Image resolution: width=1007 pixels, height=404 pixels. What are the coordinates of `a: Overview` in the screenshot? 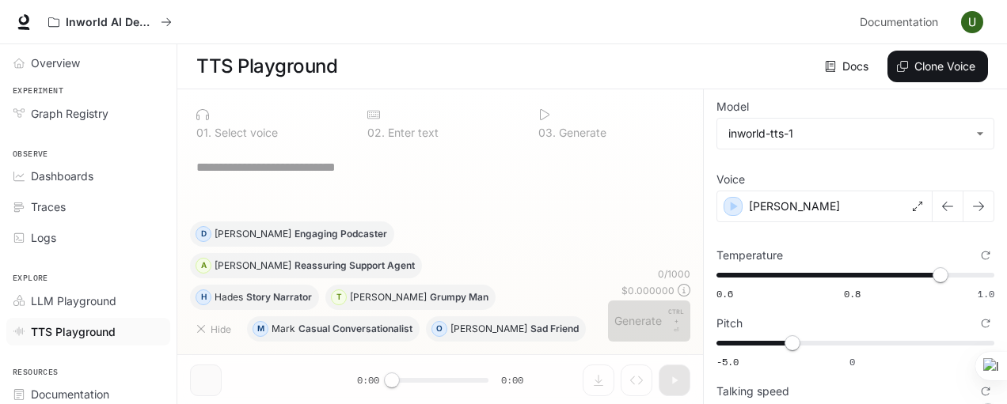 It's located at (88, 63).